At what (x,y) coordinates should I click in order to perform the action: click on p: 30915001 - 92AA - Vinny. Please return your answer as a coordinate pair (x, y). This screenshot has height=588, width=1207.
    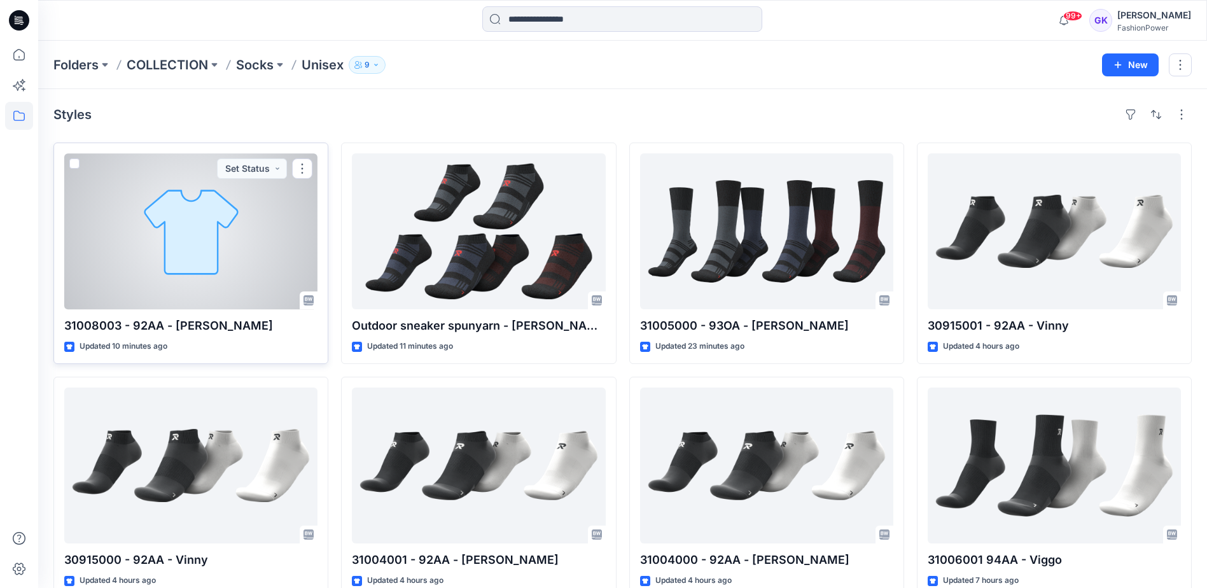
    Looking at the image, I should click on (1054, 326).